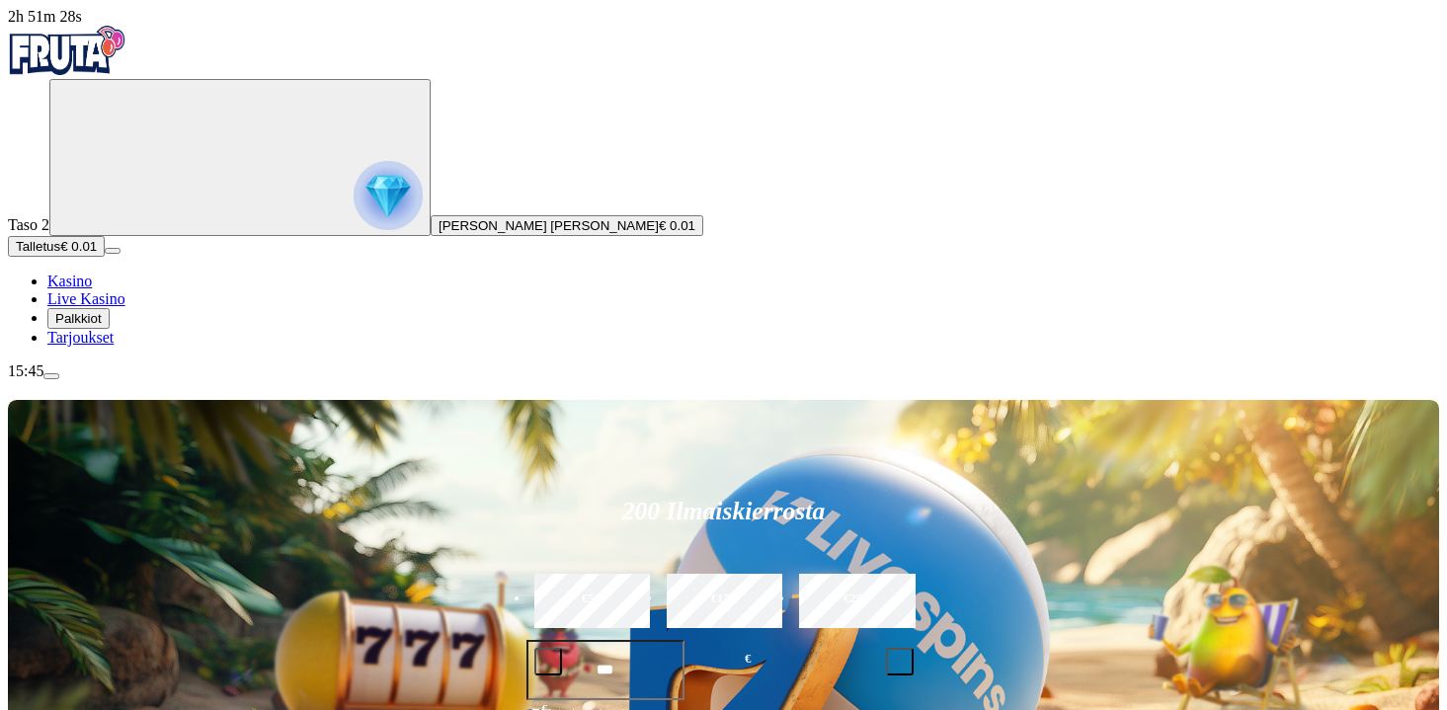 Image resolution: width=1447 pixels, height=710 pixels. Describe the element at coordinates (723, 309) in the screenshot. I see `nav: Main menu` at that location.